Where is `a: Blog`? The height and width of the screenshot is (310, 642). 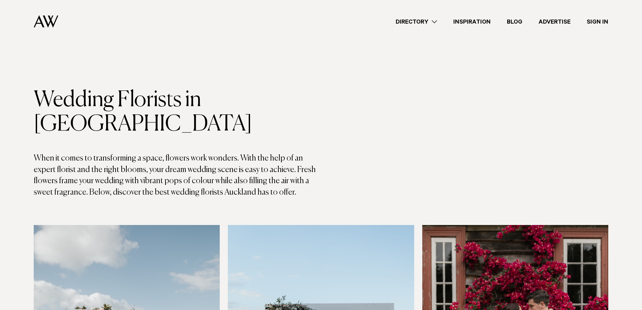
a: Blog is located at coordinates (515, 22).